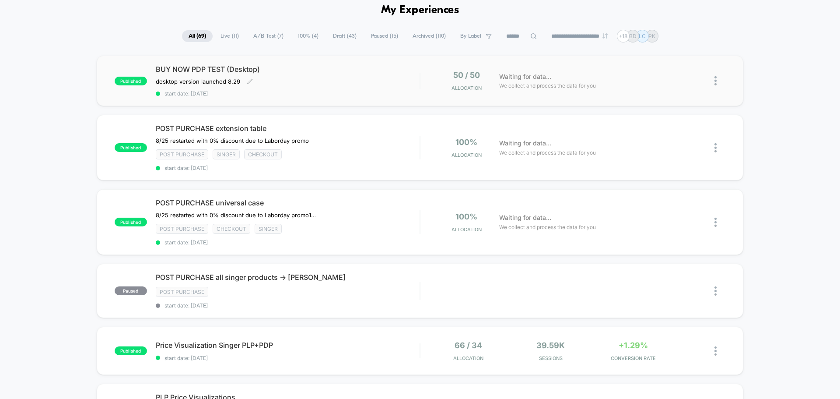  I want to click on span: 8/25 restarted with 0% discount due to Laborday promo, so click(232, 141).